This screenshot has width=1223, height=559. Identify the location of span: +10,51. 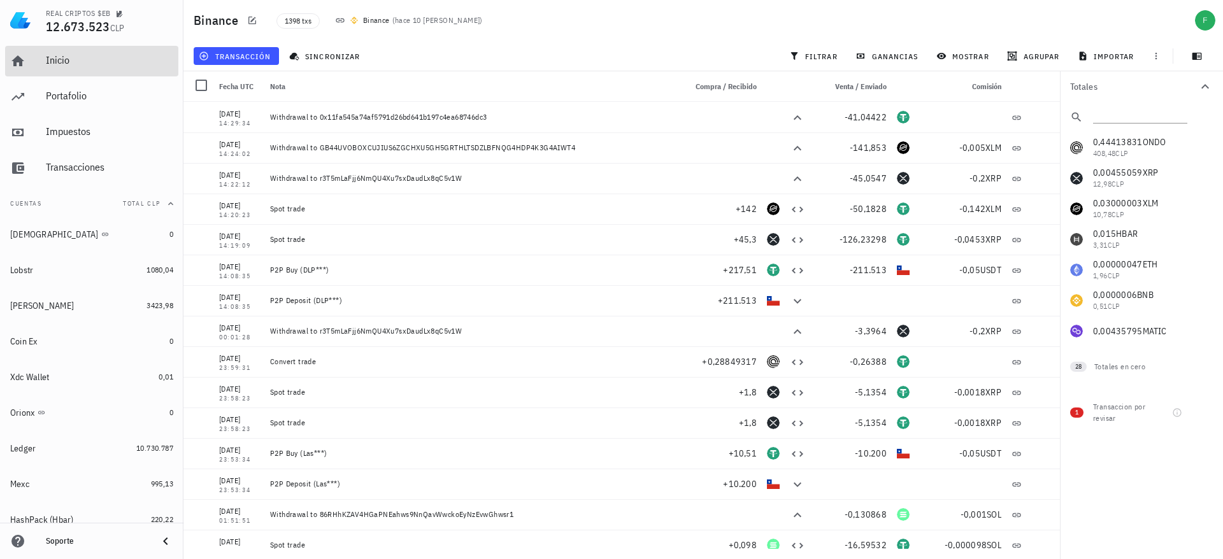
(743, 454).